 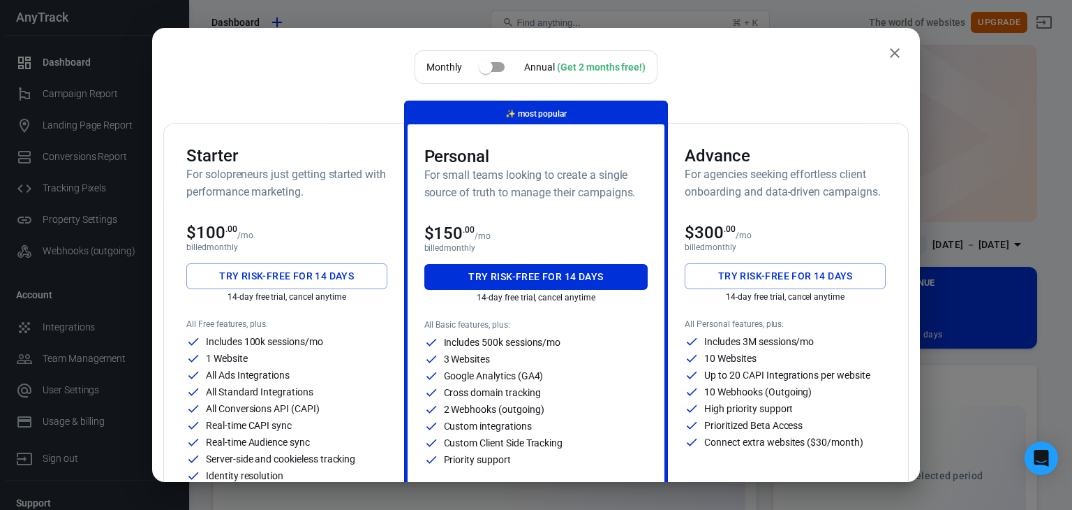 I want to click on div: Annual, so click(x=585, y=67).